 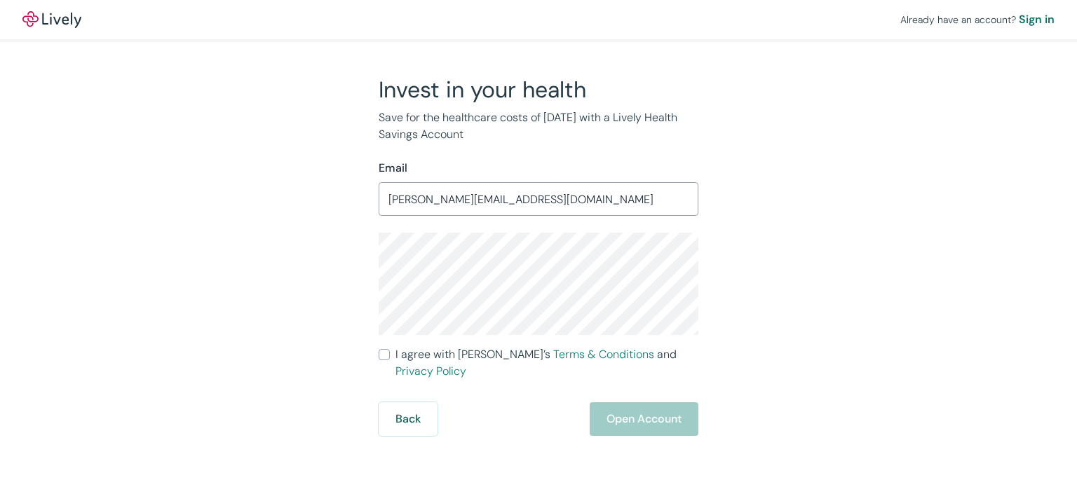 I want to click on div: Sign in, so click(x=1036, y=20).